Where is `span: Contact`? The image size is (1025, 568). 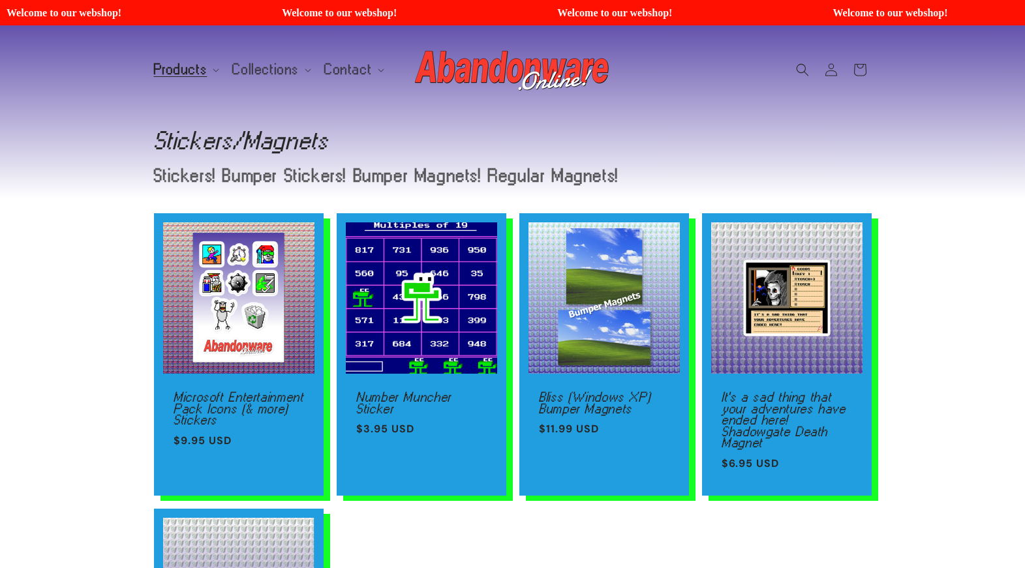 span: Contact is located at coordinates (348, 70).